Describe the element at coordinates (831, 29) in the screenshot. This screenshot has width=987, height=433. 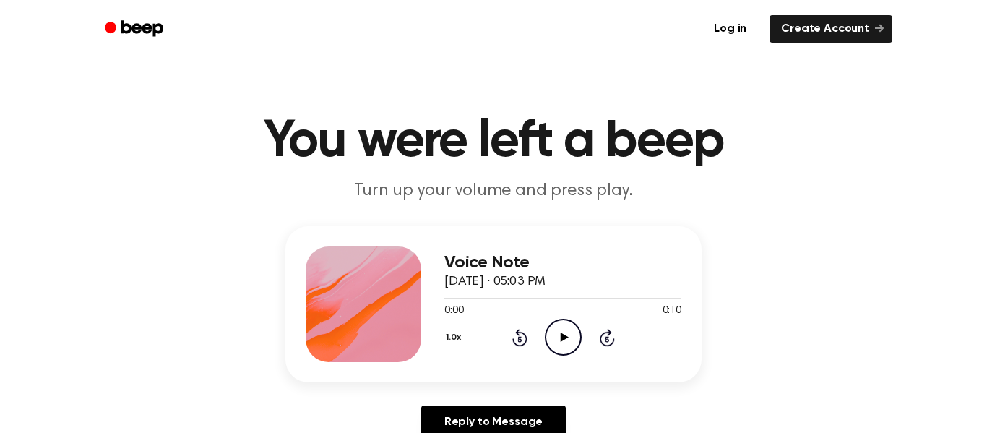
I see `a: Create Account` at that location.